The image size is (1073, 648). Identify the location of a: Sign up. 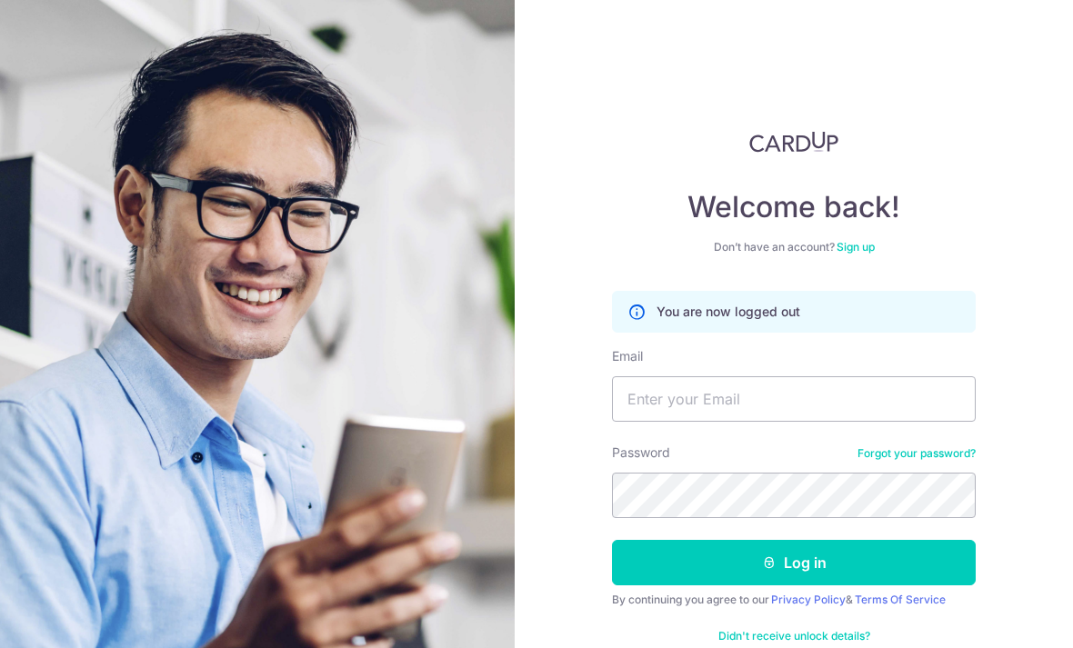
(856, 246).